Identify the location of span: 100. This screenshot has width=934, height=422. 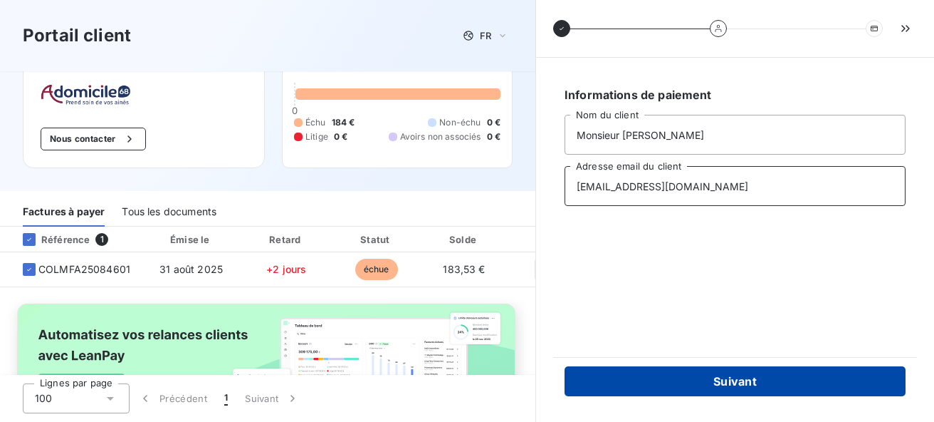
(43, 398).